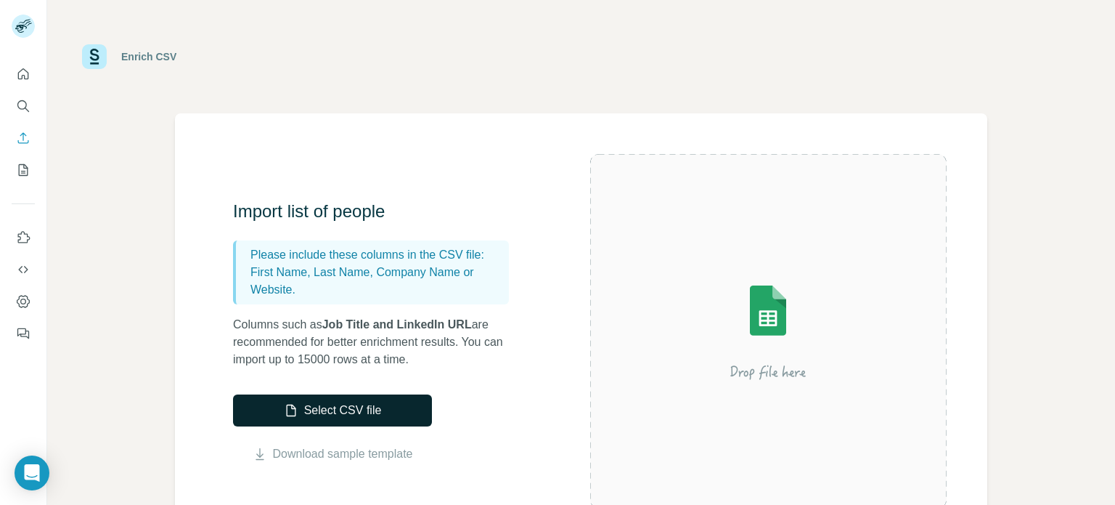 The height and width of the screenshot is (505, 1115). I want to click on button: Quick start, so click(23, 74).